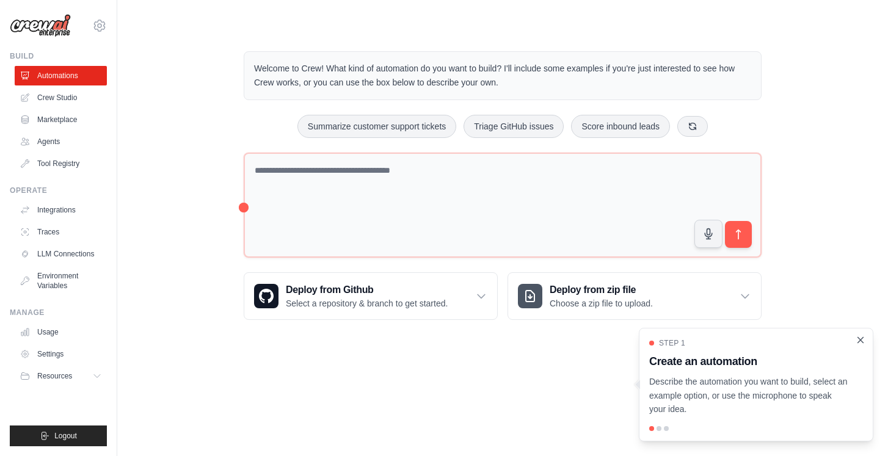 The height and width of the screenshot is (456, 888). What do you see at coordinates (503, 76) in the screenshot?
I see `p: Welcome to Crew! What kind of automation do you want to build? I'll include some examples if you'...` at bounding box center [503, 76].